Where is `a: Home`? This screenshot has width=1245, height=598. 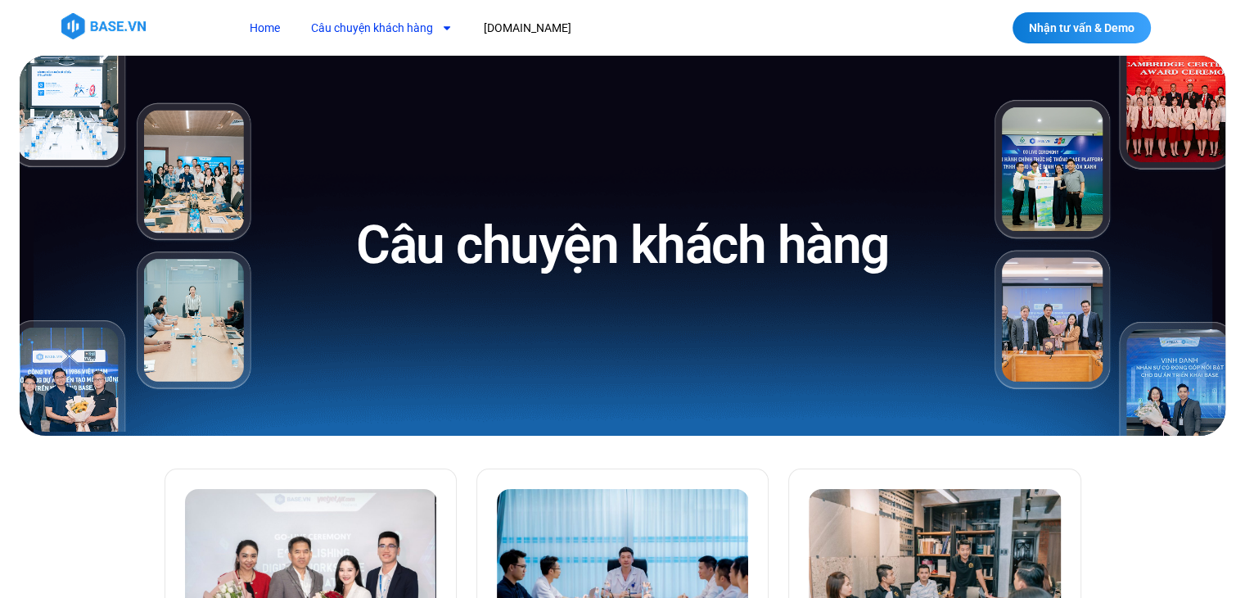
a: Home is located at coordinates (264, 28).